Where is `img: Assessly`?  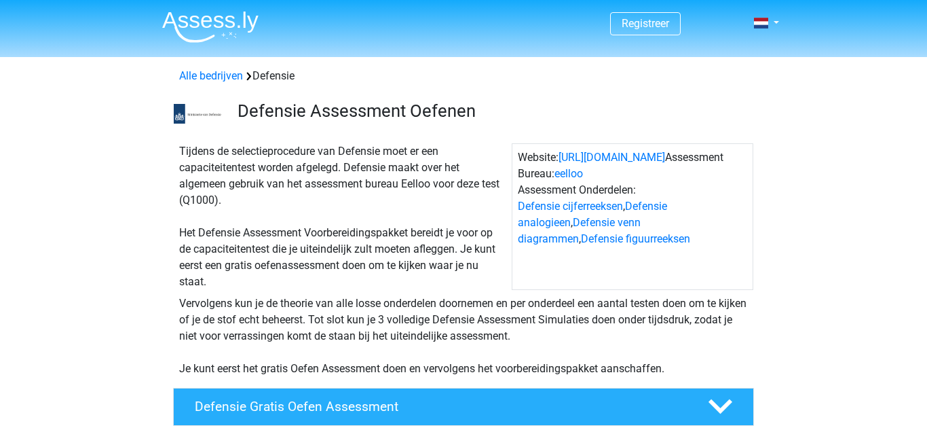
img: Assessly is located at coordinates (210, 26).